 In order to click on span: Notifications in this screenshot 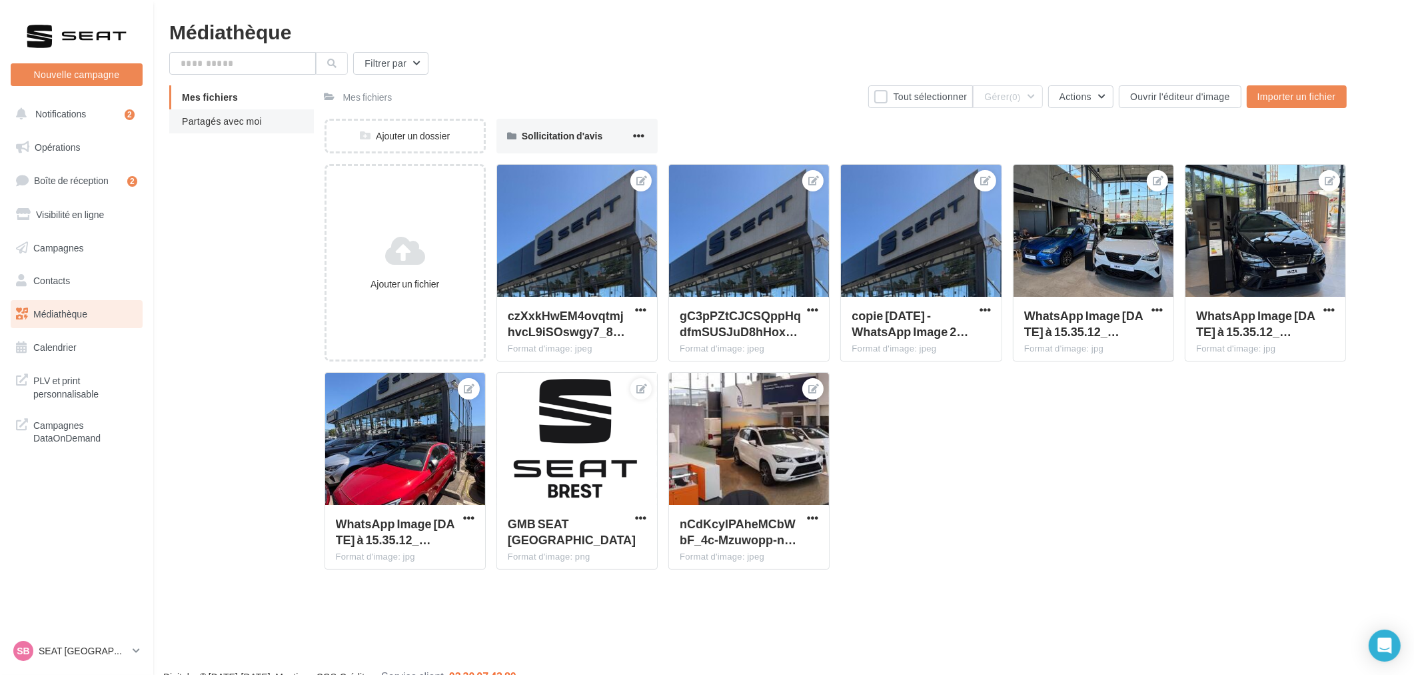, I will do `click(61, 113)`.